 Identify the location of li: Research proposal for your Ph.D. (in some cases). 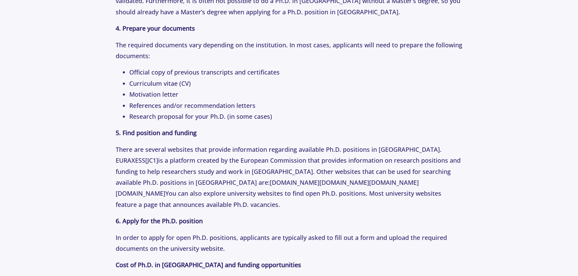
(296, 116).